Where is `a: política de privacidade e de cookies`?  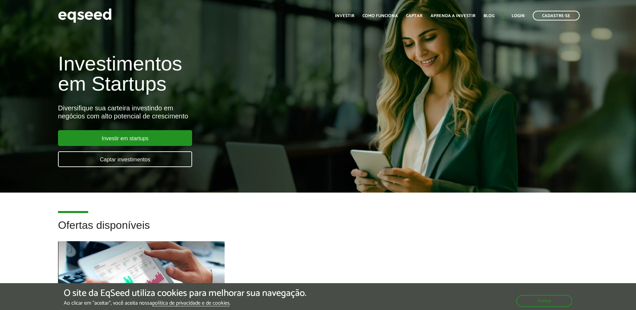
a: política de privacidade e de cookies is located at coordinates (191, 303).